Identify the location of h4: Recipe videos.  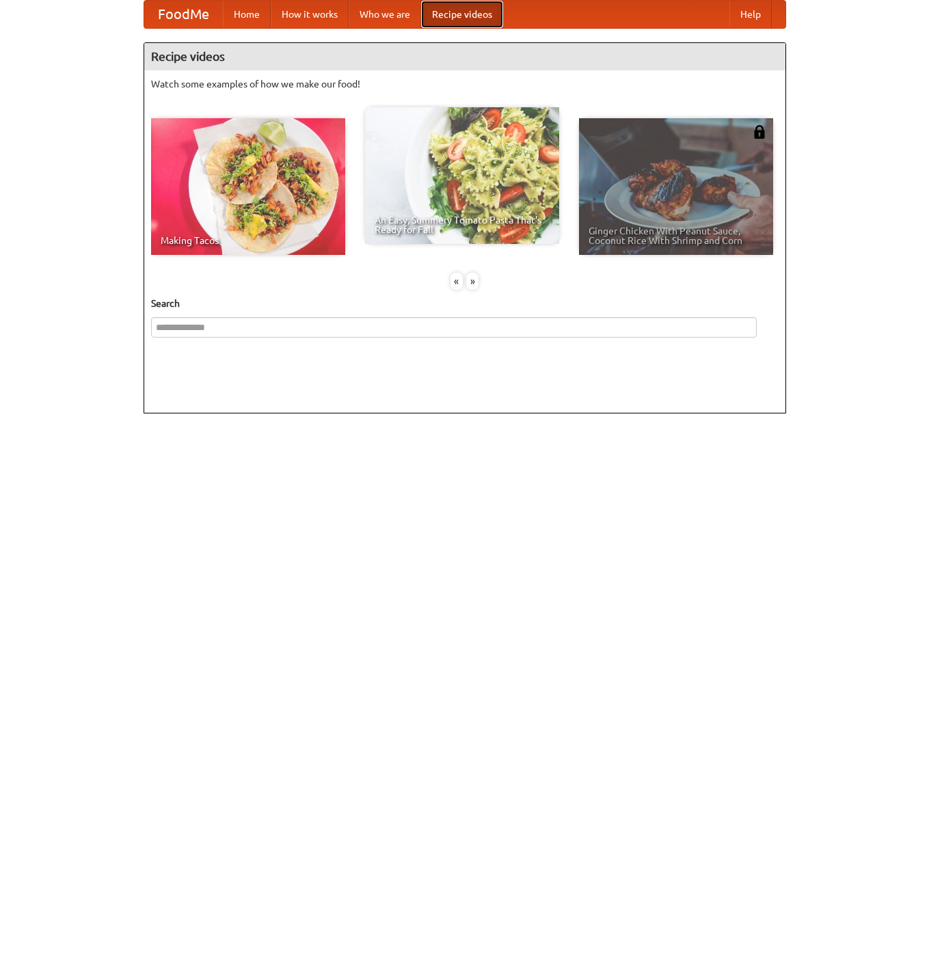
(465, 57).